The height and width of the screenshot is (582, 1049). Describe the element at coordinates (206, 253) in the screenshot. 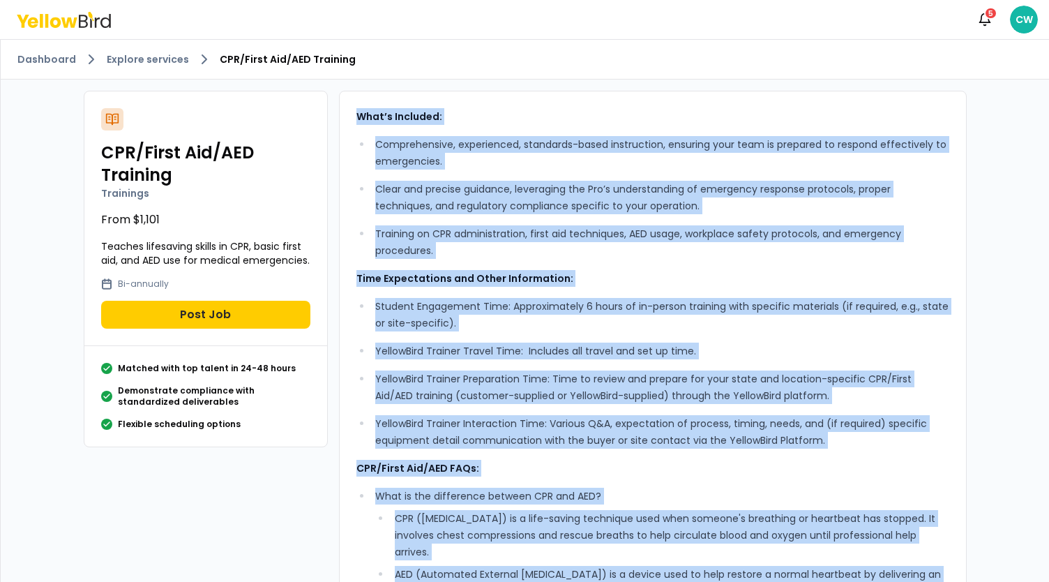

I see `p: Teaches lifesaving skills in CPR, basic first aid, and AED use for medical emergencies.` at that location.